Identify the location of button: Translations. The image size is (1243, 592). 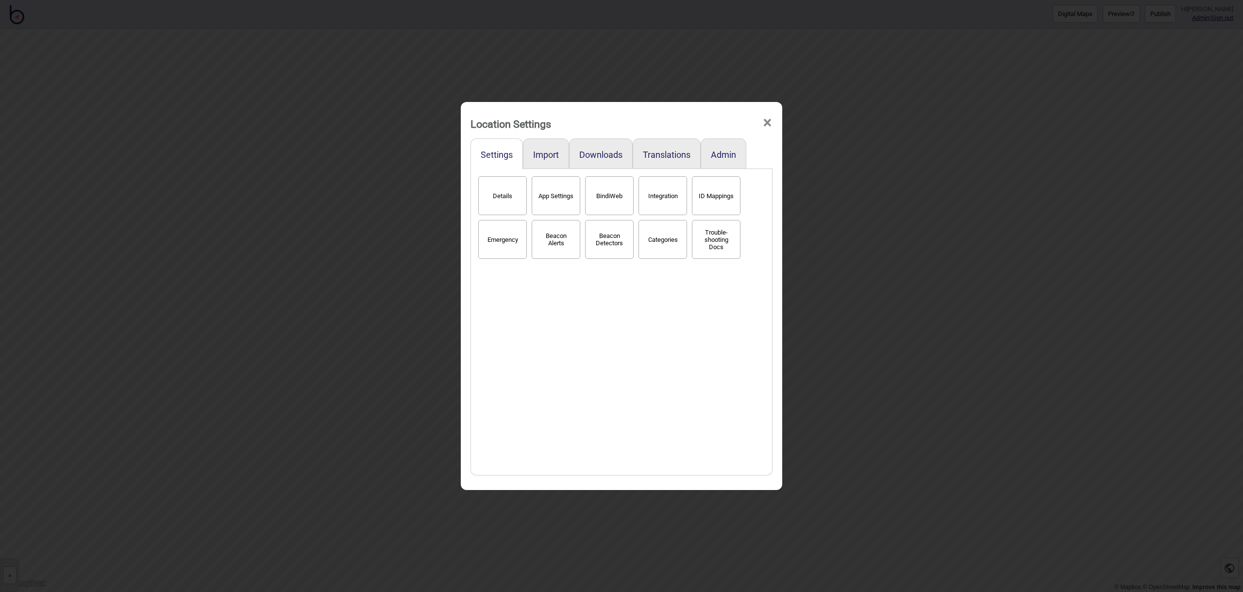
(667, 154).